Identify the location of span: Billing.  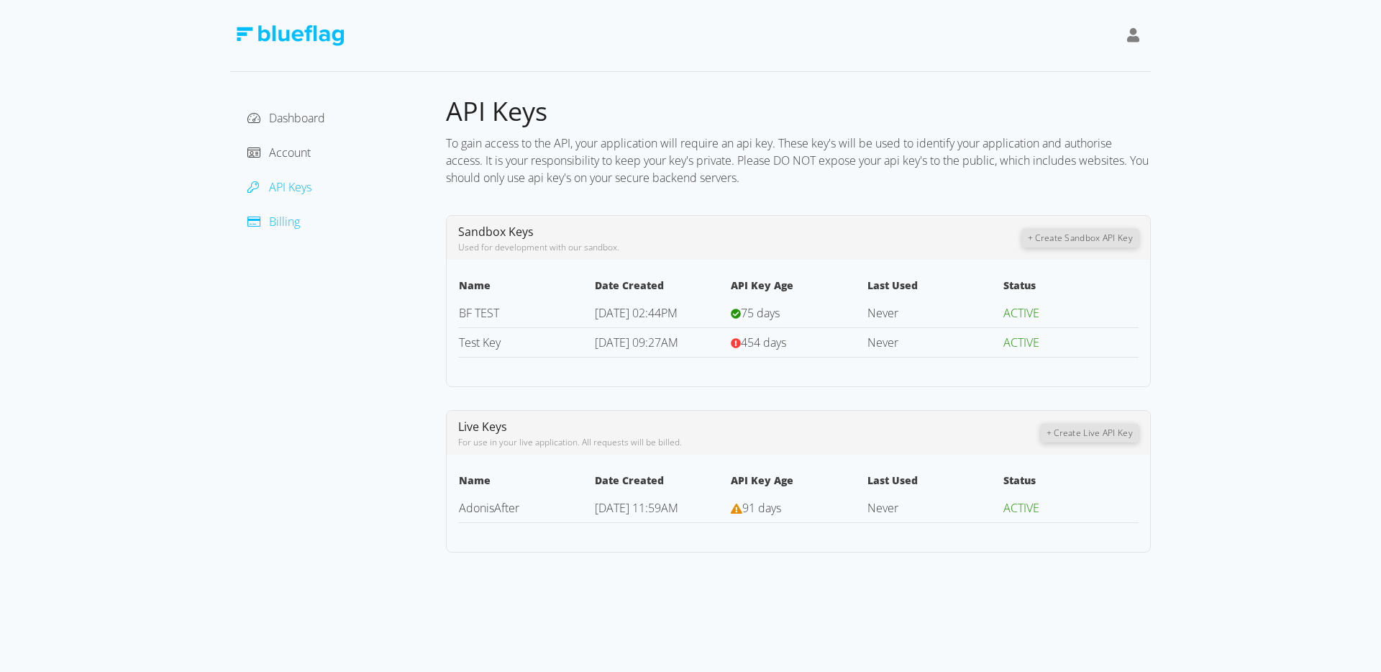
(284, 222).